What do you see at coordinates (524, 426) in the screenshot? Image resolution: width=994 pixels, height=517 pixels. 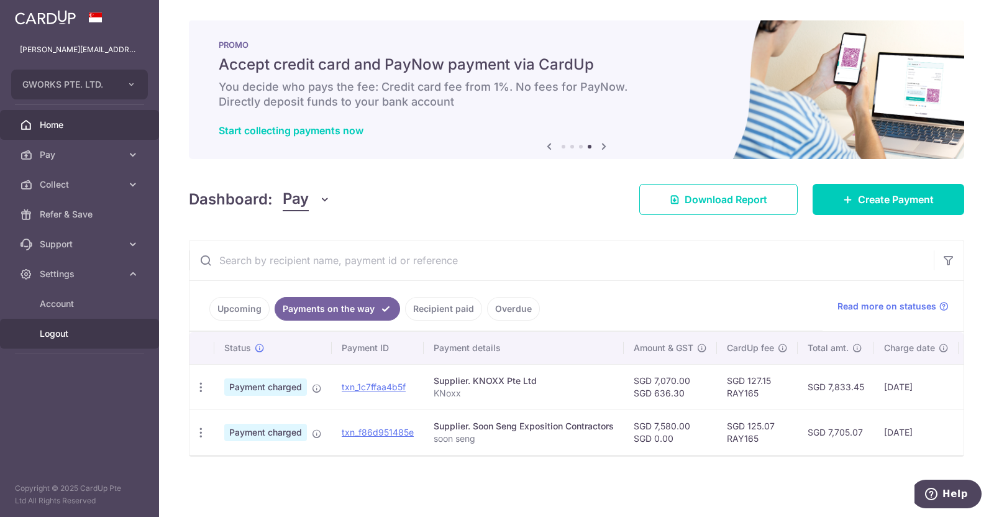 I see `div: Supplier. Soon Seng Exposition Contractors` at bounding box center [524, 426].